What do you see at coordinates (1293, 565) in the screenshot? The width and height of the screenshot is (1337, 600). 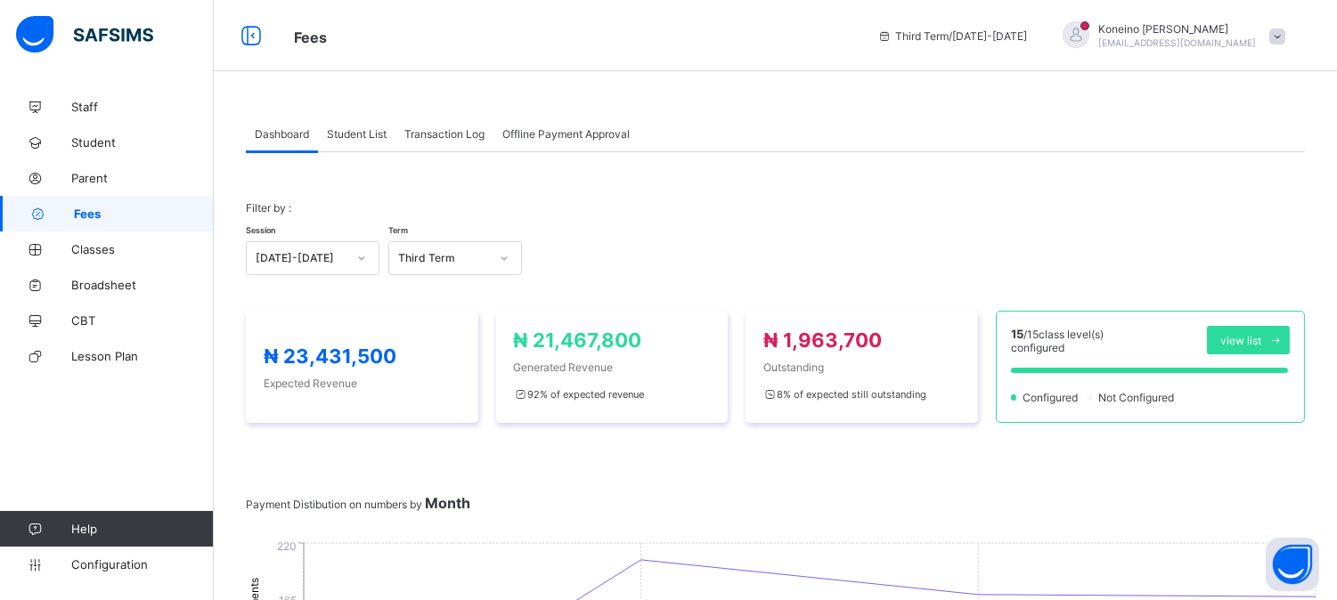 I see `button: Open asap` at bounding box center [1293, 565].